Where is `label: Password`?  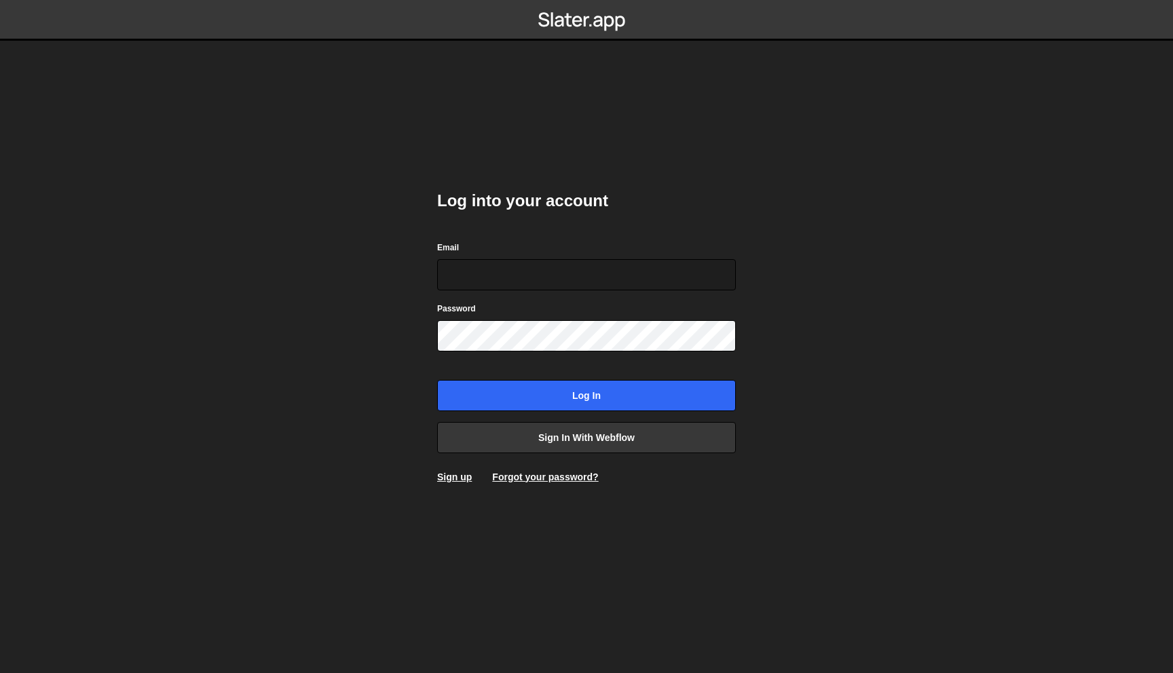
label: Password is located at coordinates (456, 309).